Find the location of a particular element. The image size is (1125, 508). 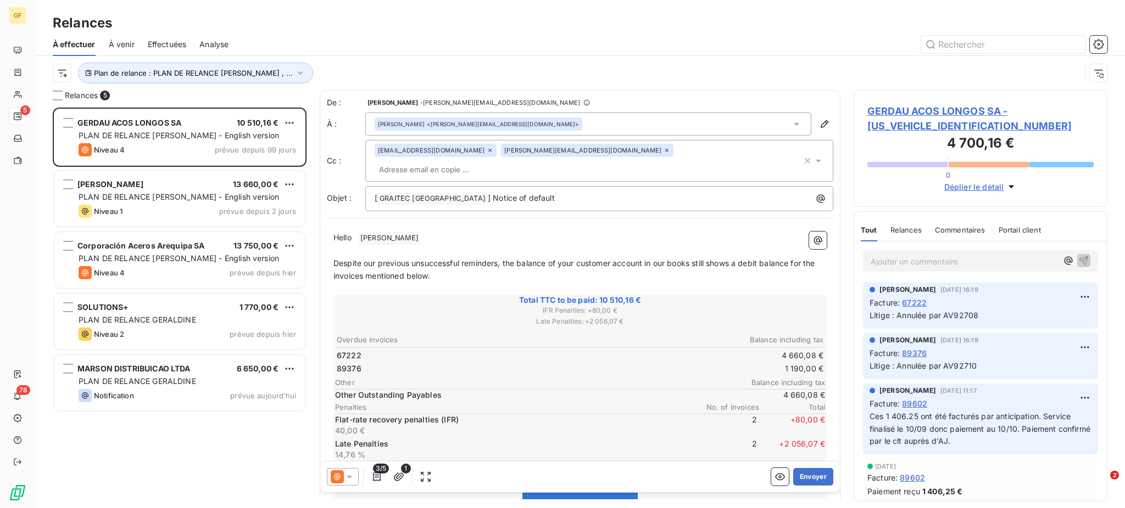

input: Rechercher is located at coordinates (1003, 44).